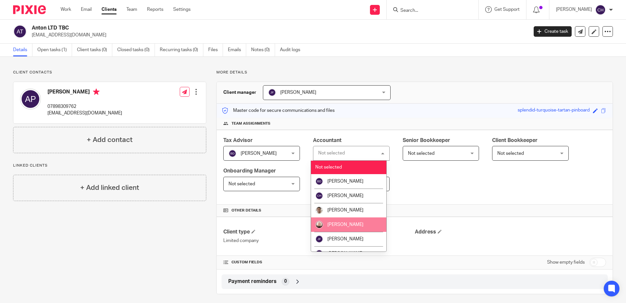 This screenshot has width=626, height=303. Describe the element at coordinates (182, 9) in the screenshot. I see `a: Settings` at that location.